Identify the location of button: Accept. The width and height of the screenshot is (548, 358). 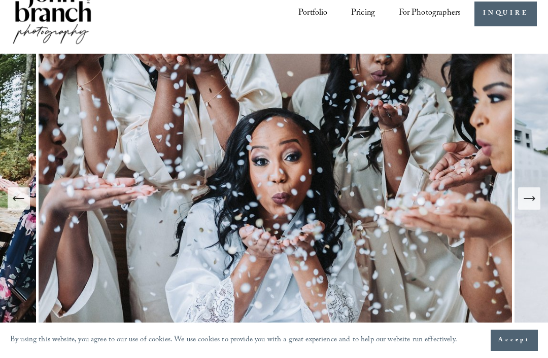
(514, 341).